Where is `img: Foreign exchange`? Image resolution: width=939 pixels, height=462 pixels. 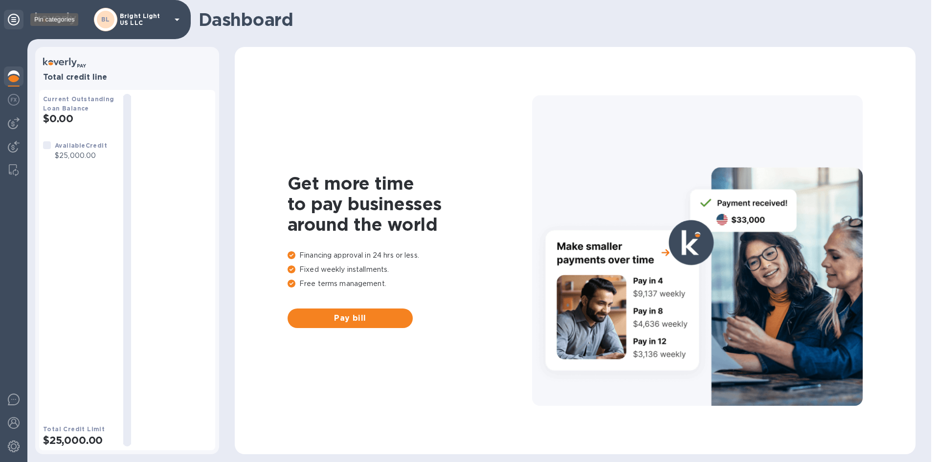 img: Foreign exchange is located at coordinates (14, 100).